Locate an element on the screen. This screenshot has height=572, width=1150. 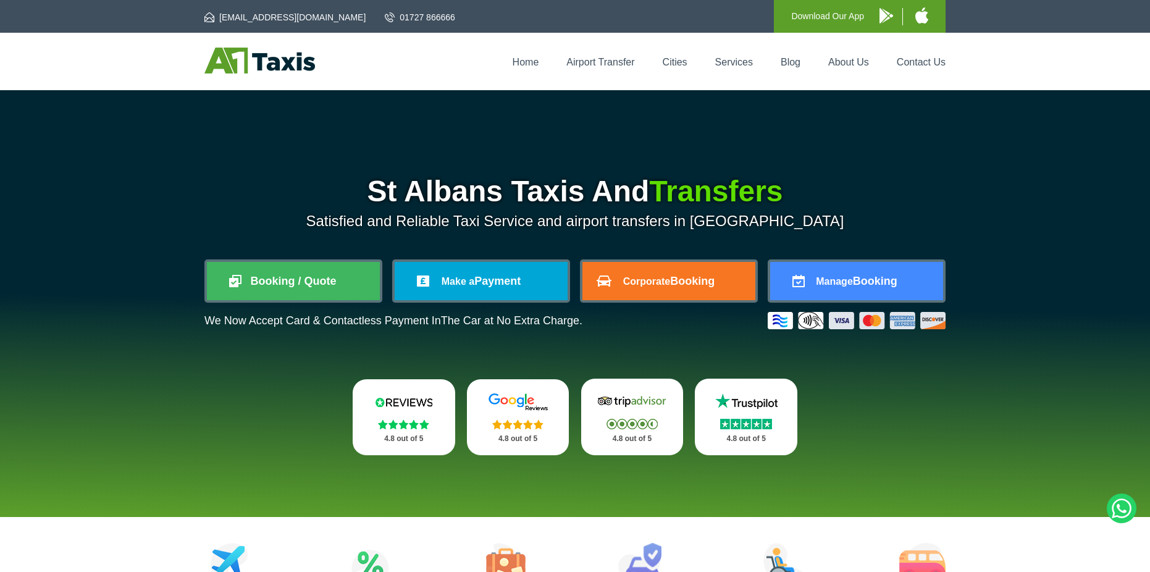
a: Tripadvisor Stars 4.8 out of 5 is located at coordinates (633, 417).